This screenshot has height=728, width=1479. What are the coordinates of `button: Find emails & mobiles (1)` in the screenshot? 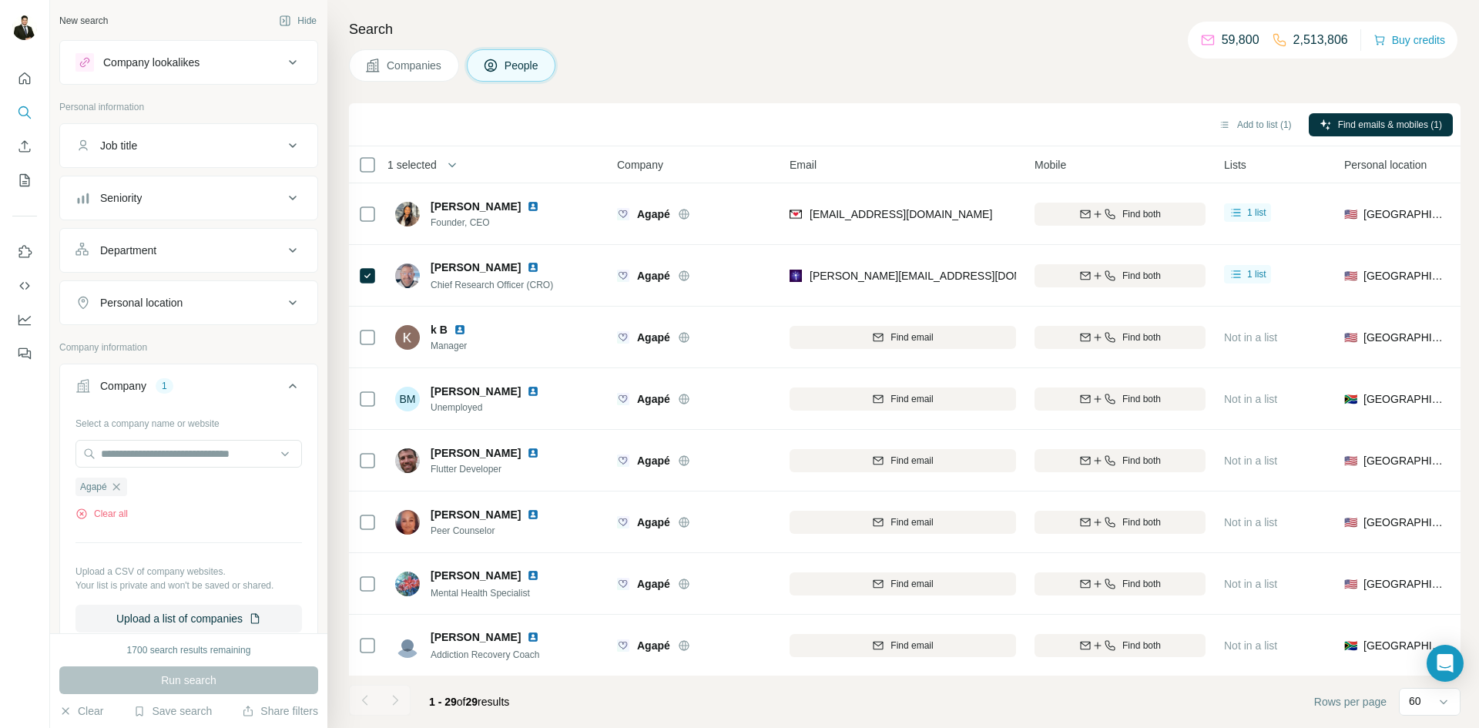 It's located at (1381, 125).